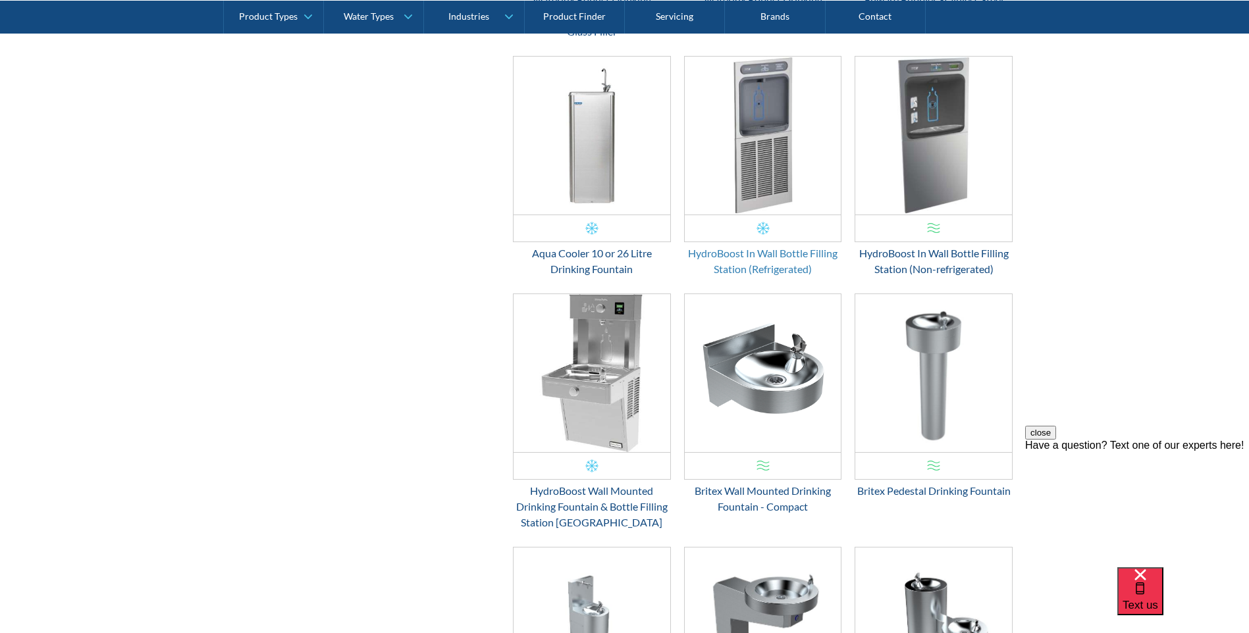  What do you see at coordinates (592, 412) in the screenshot?
I see `a: HydroBoost Wall Mounted Drinking Fountain & Bottle Filling Station Vandal ResistantHydroBoost Wal...` at bounding box center [592, 412].